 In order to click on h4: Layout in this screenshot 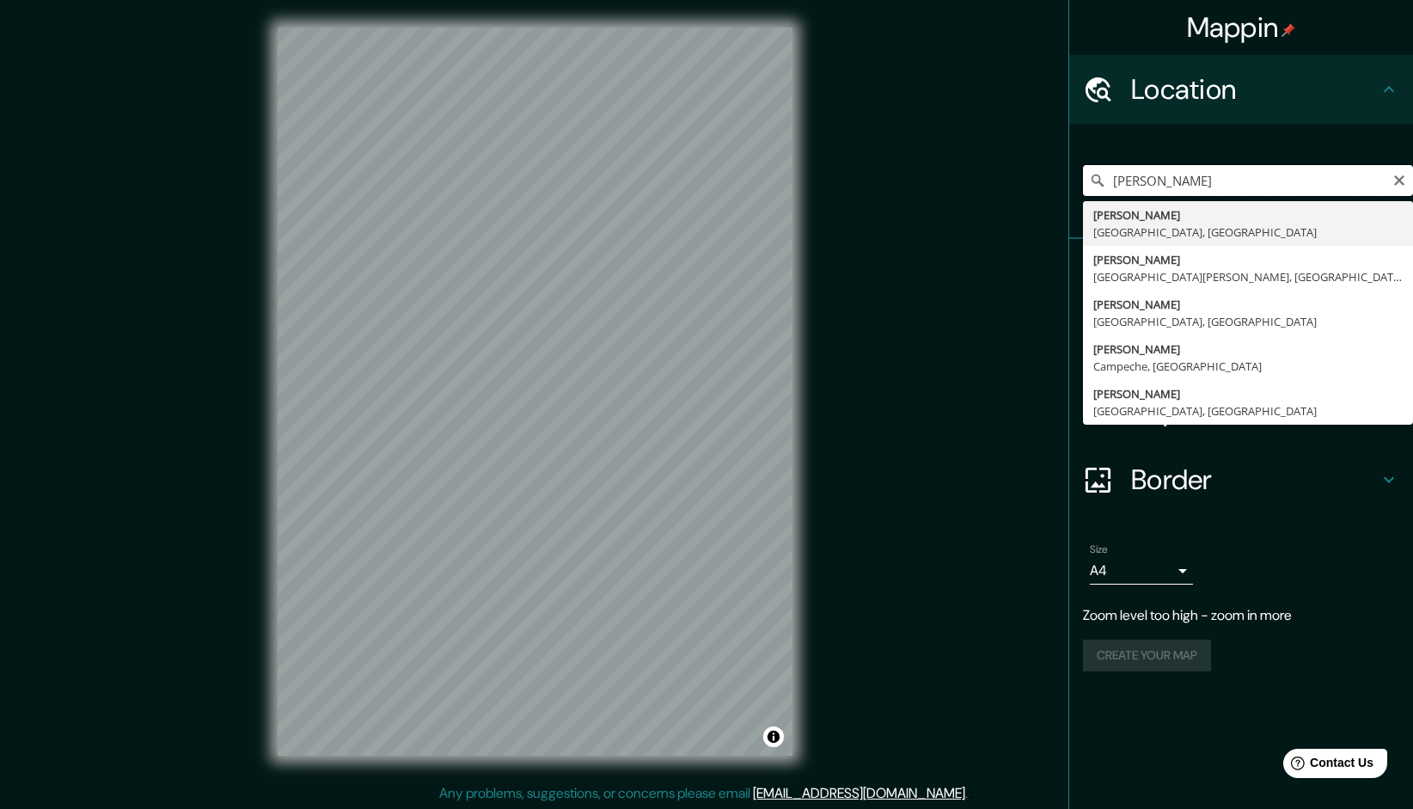, I will do `click(1255, 411)`.